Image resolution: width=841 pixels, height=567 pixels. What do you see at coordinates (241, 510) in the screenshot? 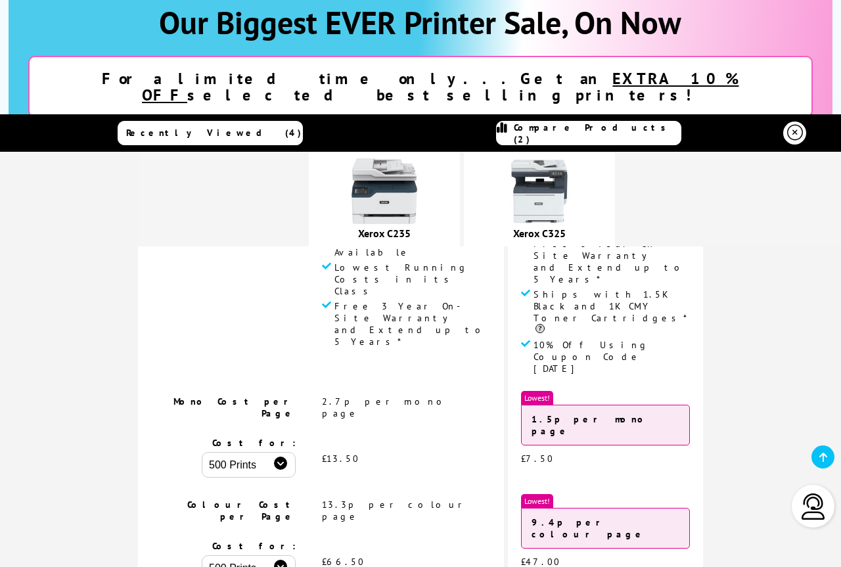
I see `span: Colour Cost per Page` at bounding box center [241, 510].